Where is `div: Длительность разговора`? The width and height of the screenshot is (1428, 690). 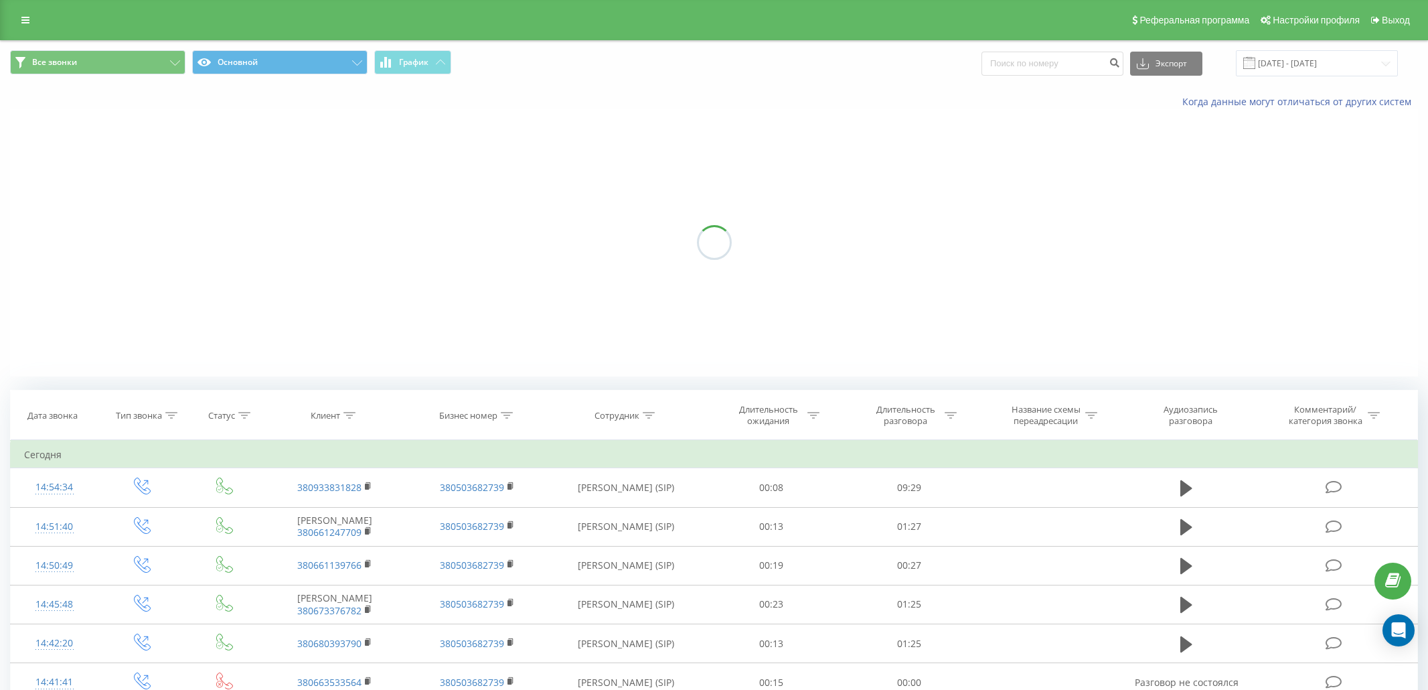
div: Длительность разговора is located at coordinates (905, 415).